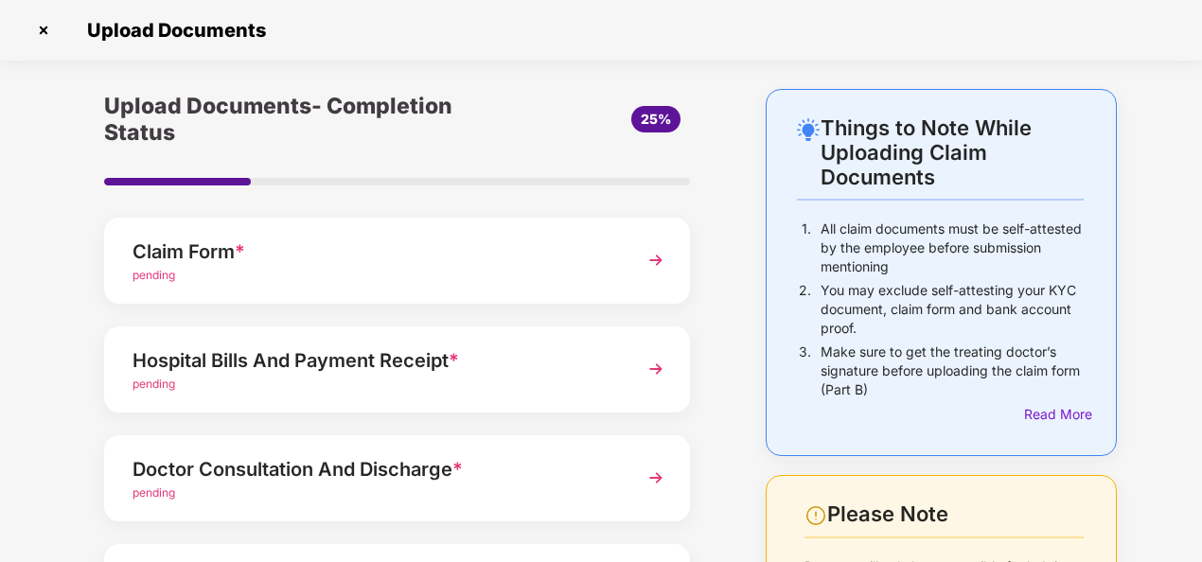 This screenshot has width=1202, height=562. What do you see at coordinates (375, 469) in the screenshot?
I see `div: Doctor Consultation And Discharge` at bounding box center [375, 469].